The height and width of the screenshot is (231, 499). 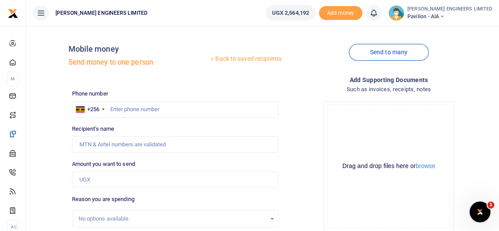 I want to click on h4: Such as invoices, receipts, notes, so click(x=389, y=89).